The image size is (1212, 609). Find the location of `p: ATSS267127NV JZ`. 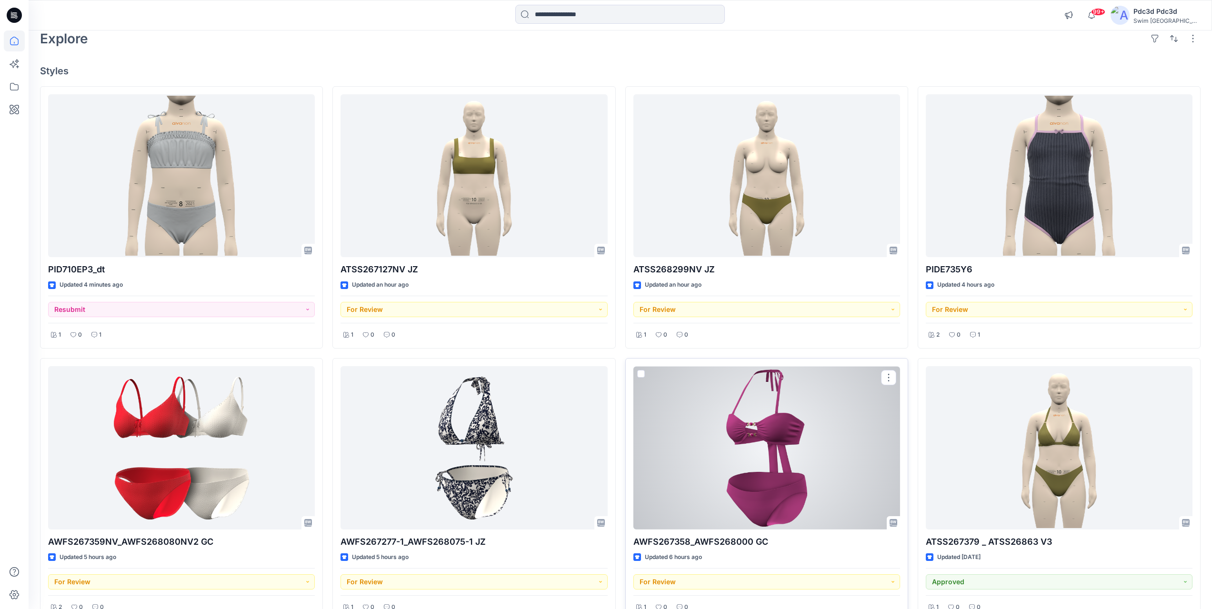

p: ATSS267127NV JZ is located at coordinates (474, 269).